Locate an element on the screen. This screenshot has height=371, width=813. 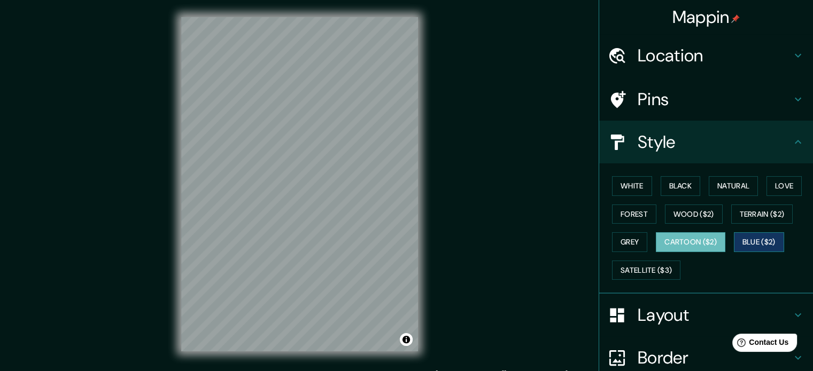
div: Location is located at coordinates (706, 56).